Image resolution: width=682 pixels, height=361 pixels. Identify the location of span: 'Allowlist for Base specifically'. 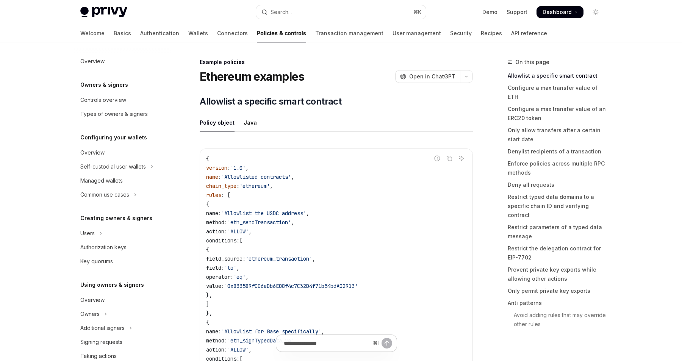
(271, 332).